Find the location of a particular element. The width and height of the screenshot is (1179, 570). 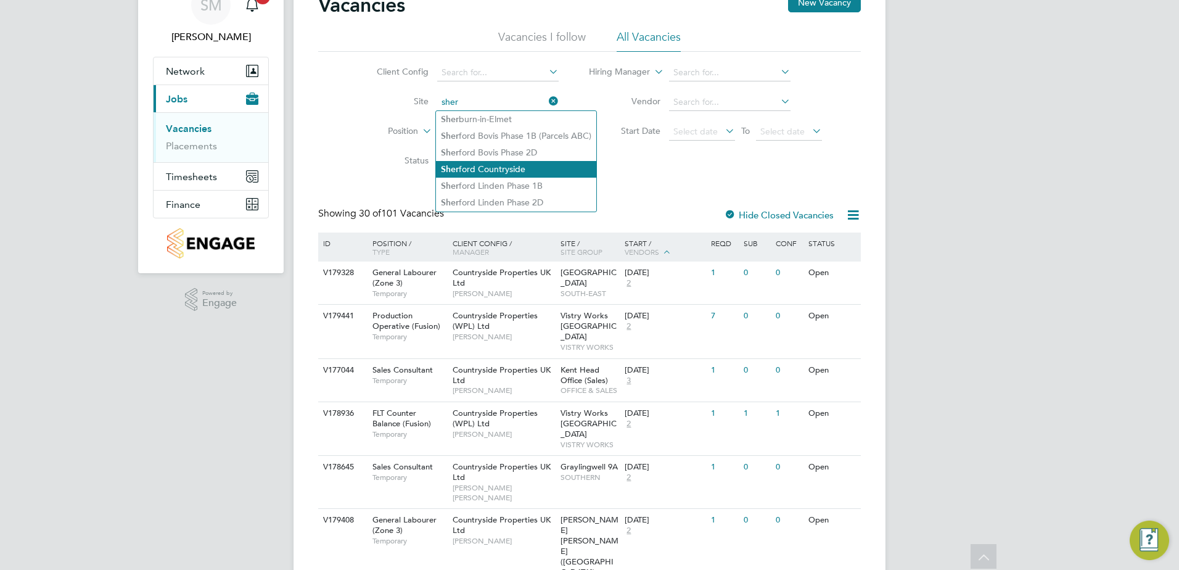

div: Showing is located at coordinates (382, 213).